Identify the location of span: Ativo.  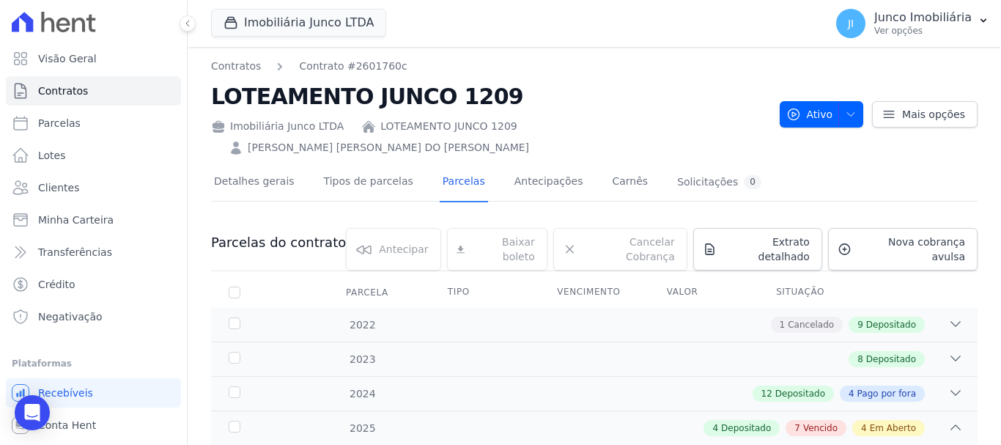
(810, 114).